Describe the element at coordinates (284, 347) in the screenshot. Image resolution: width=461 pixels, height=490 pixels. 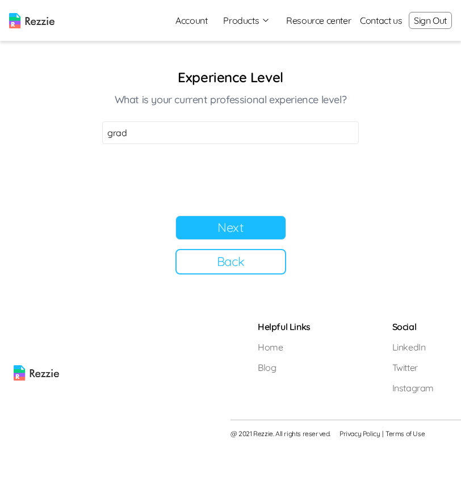
I see `a: Home` at that location.